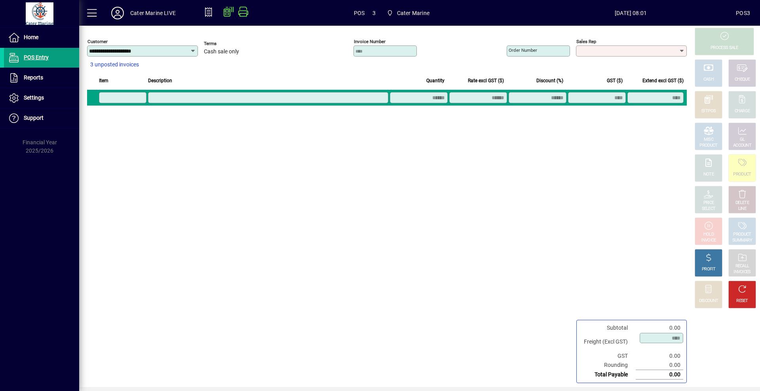 Image resolution: width=760 pixels, height=391 pixels. I want to click on div: SELECT, so click(708, 209).